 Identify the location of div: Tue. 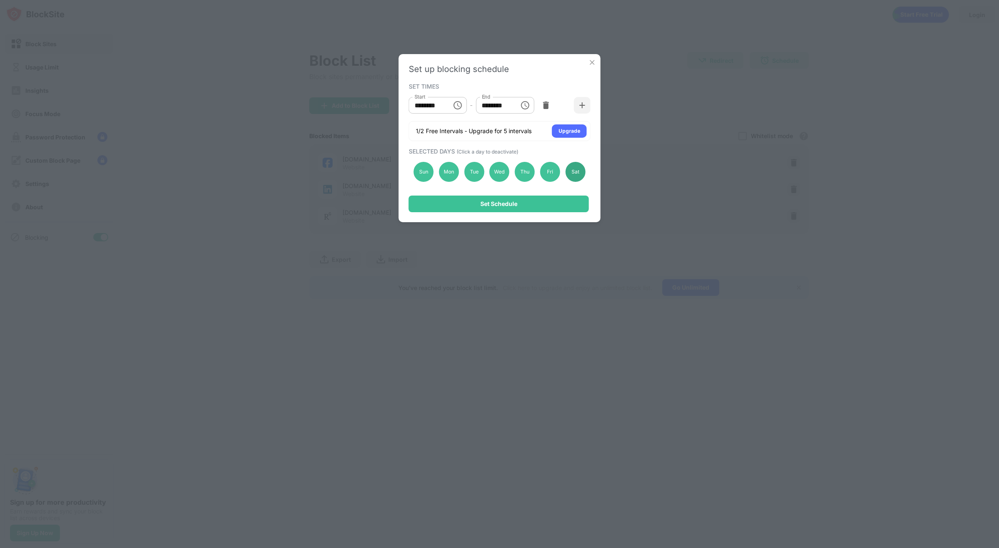
(474, 172).